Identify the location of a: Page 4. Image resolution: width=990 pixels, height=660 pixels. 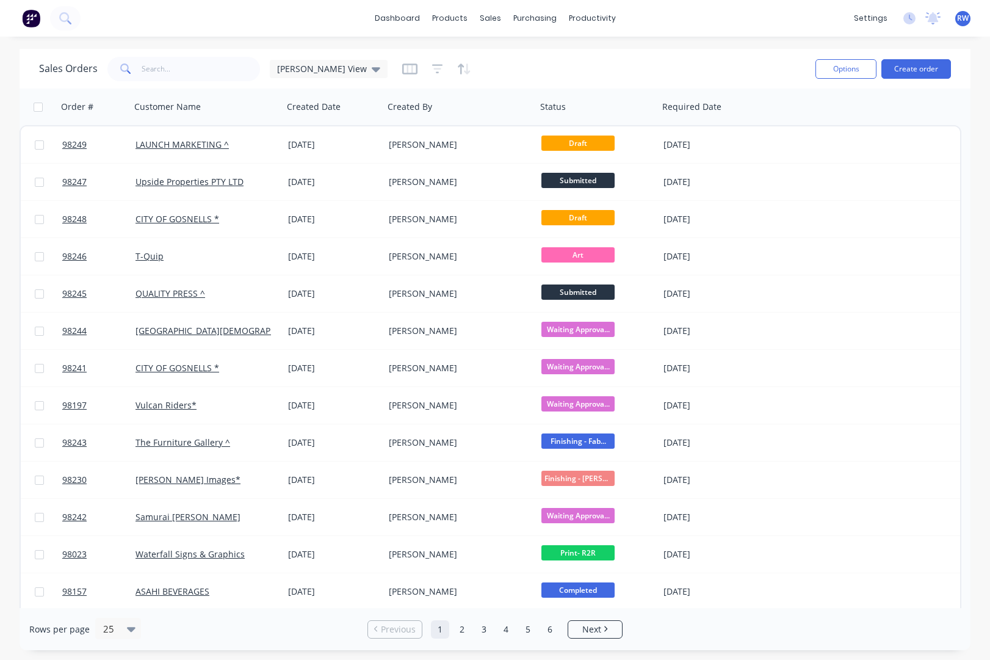
(506, 629).